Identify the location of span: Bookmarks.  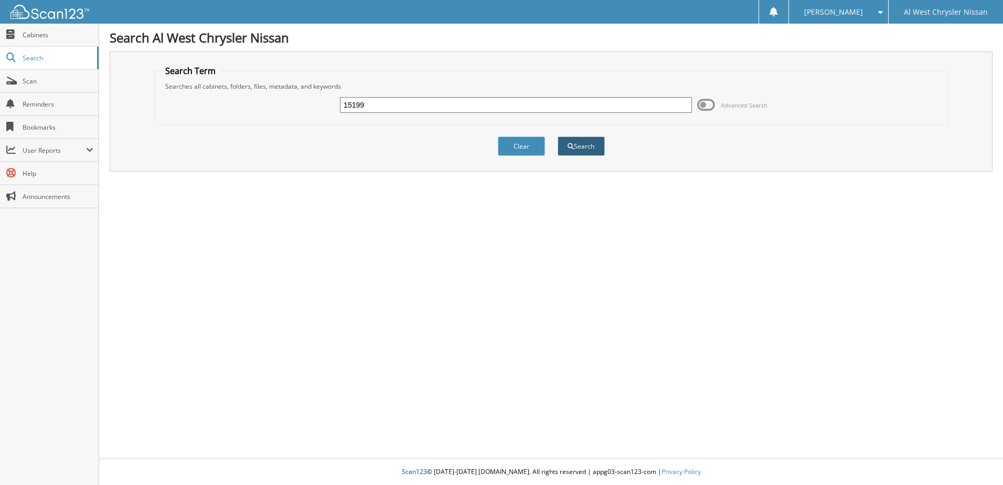
(58, 127).